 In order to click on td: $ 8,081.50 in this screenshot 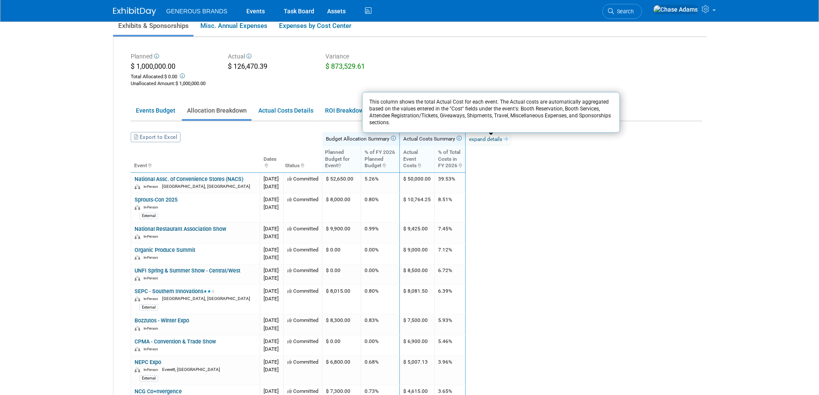, I will do `click(417, 300)`.